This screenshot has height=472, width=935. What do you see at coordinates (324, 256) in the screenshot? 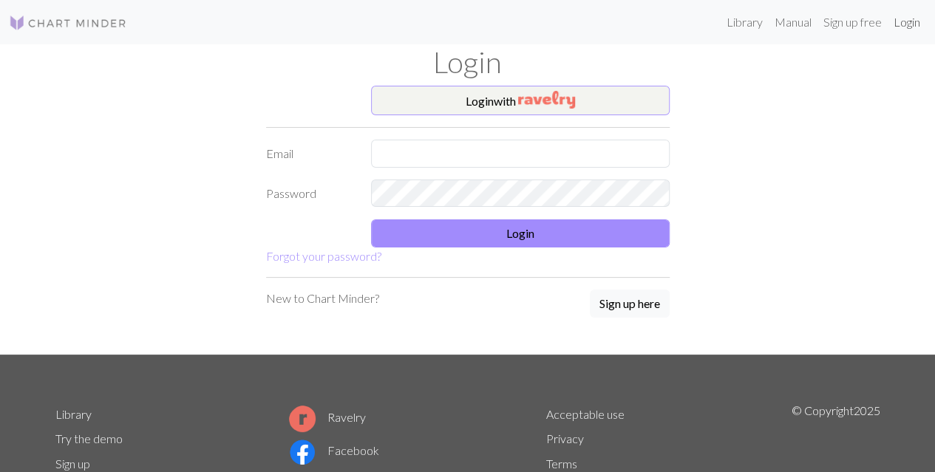
I see `a: Forgot your password?` at bounding box center [324, 256].